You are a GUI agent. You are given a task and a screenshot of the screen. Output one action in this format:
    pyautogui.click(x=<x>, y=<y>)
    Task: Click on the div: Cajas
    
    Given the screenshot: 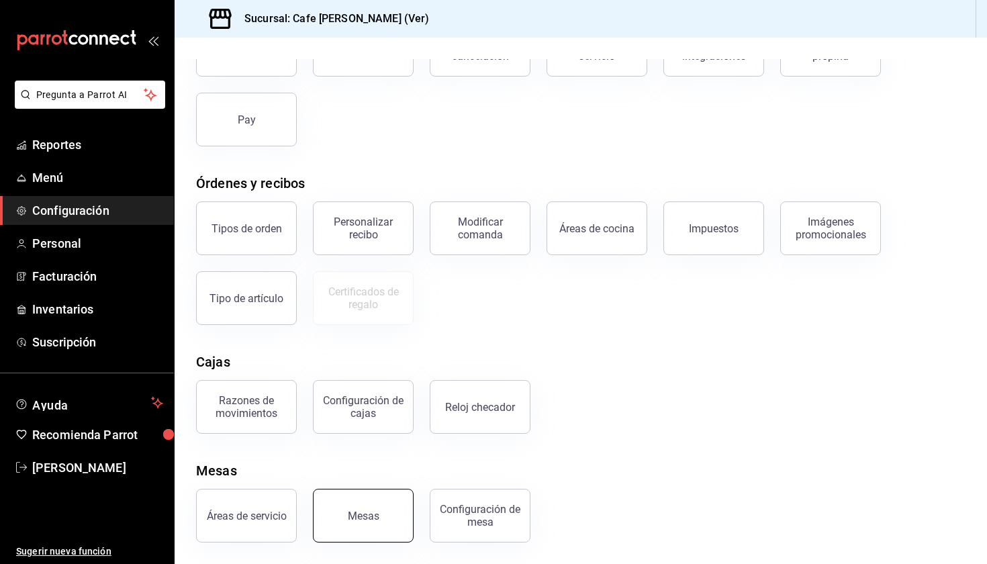 What is the action you would take?
    pyautogui.click(x=213, y=362)
    